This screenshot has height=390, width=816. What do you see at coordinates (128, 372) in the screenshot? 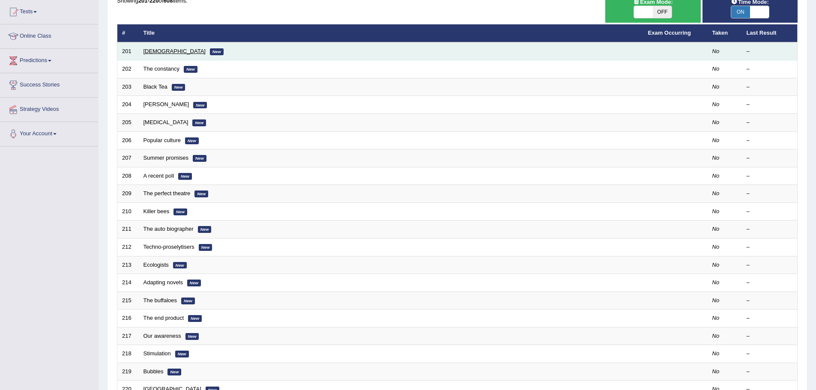
I see `td: 219` at bounding box center [128, 372].